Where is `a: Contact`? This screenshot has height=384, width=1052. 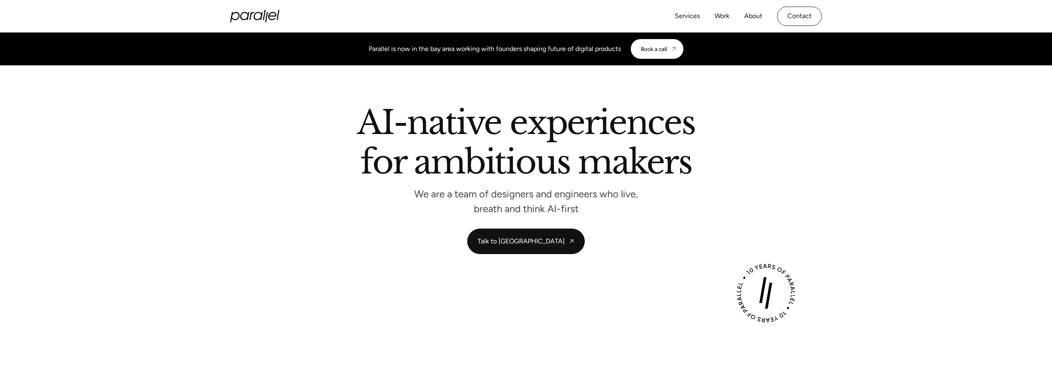
a: Contact is located at coordinates (799, 16).